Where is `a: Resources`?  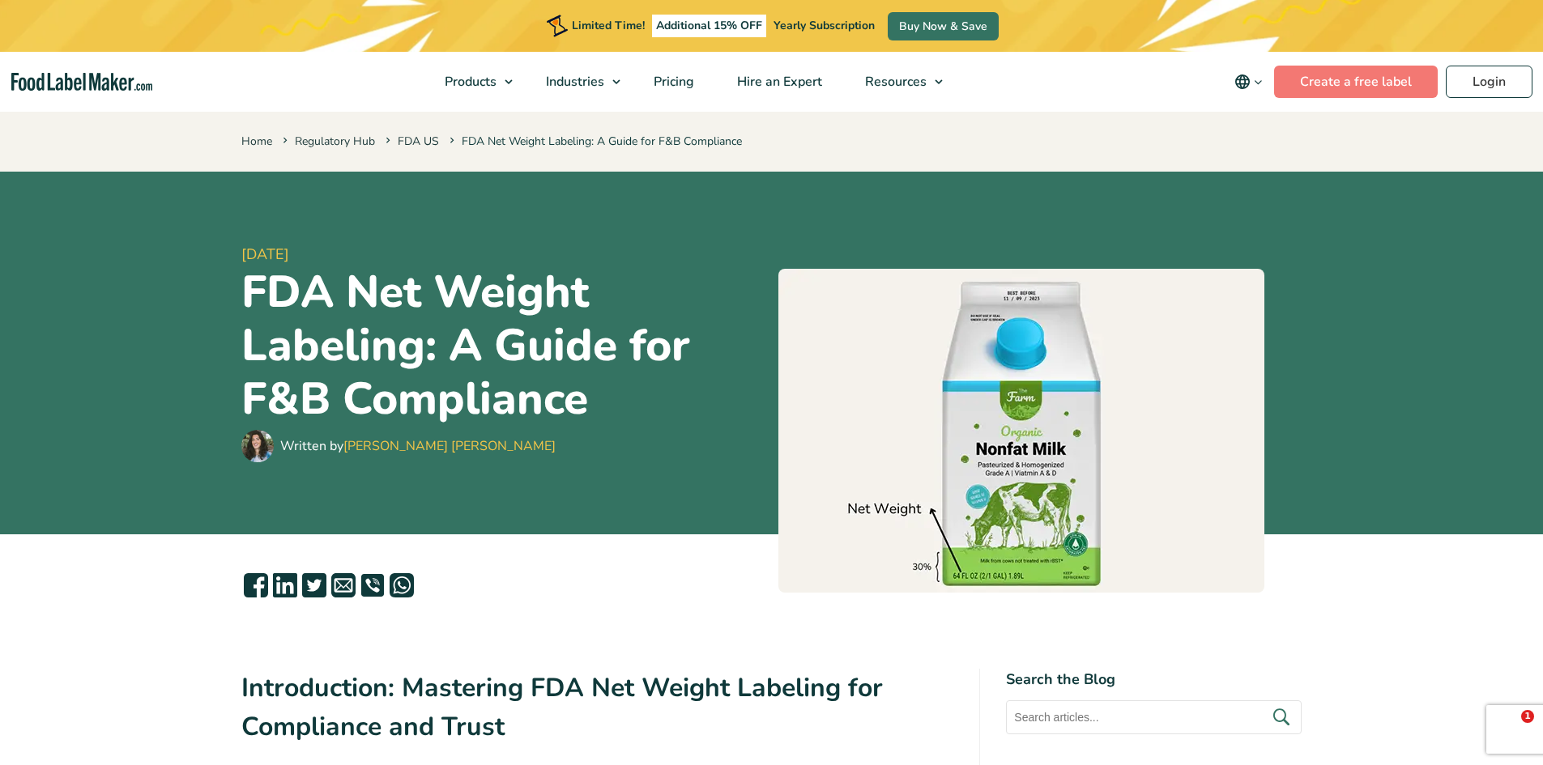 a: Resources is located at coordinates (897, 82).